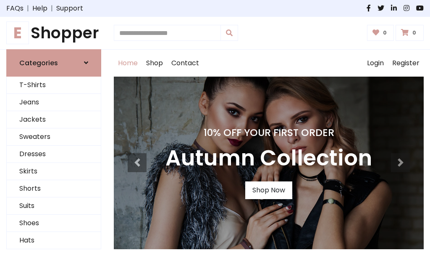  Describe the element at coordinates (54, 205) in the screenshot. I see `a: Suits` at that location.